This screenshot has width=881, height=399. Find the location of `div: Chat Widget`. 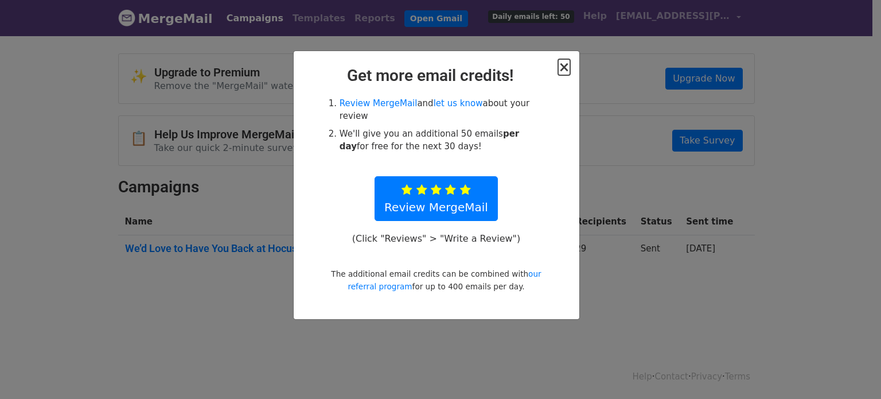

div: Chat Widget is located at coordinates (852, 371).